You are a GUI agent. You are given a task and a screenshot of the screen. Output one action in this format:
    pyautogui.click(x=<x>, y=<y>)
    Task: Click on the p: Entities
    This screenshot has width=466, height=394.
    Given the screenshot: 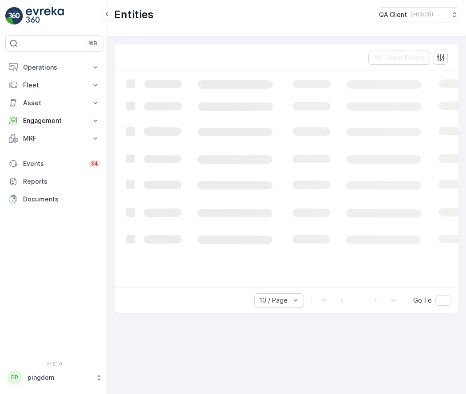 What is the action you would take?
    pyautogui.click(x=134, y=15)
    